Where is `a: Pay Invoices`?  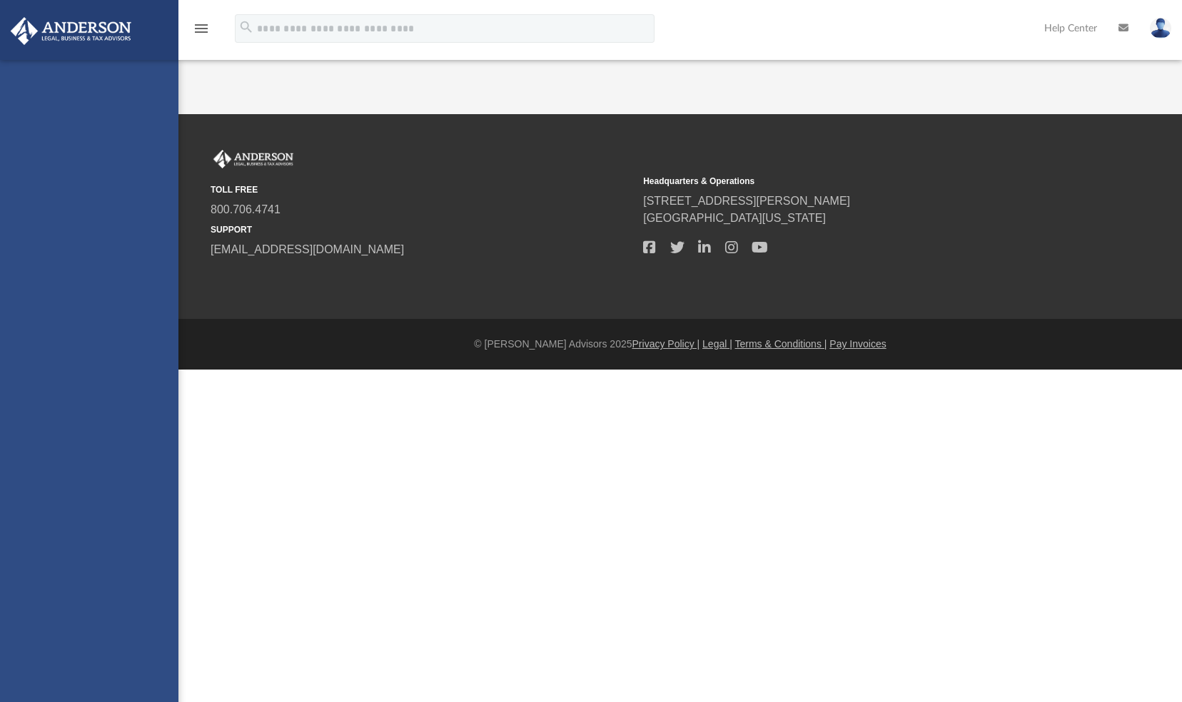 a: Pay Invoices is located at coordinates (857, 344).